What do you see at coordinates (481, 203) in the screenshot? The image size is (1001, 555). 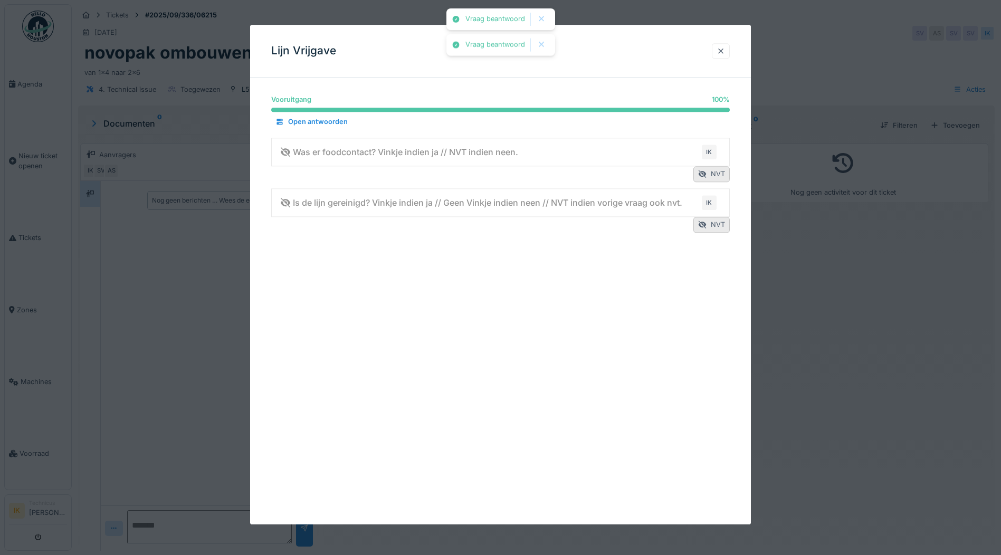 I see `div: Is de lijn gereinigd? Vinkje indien ja // Geen Vinkje indien neen // NVT indien vorige vraag ook ...` at bounding box center [481, 203].